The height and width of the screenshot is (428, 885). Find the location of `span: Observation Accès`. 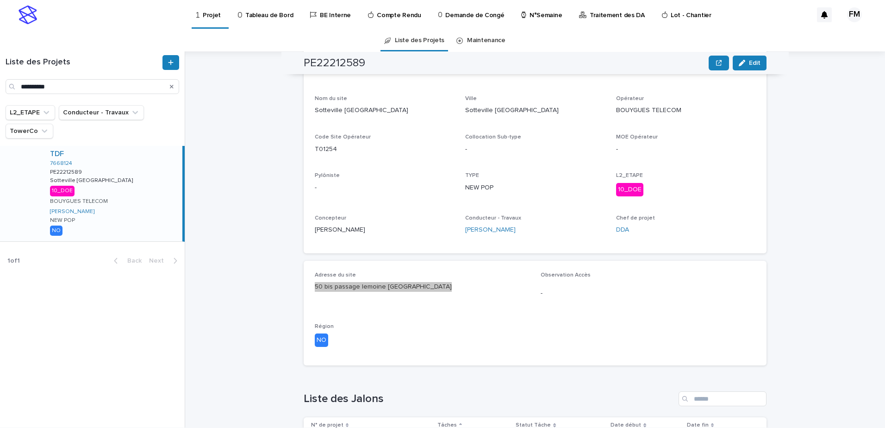

span: Observation Accès is located at coordinates (566, 275).